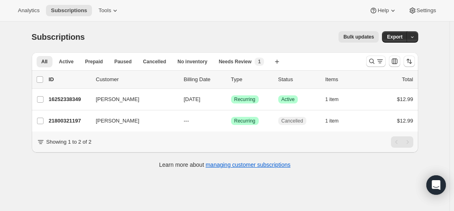 The height and width of the screenshot is (211, 454). What do you see at coordinates (358, 37) in the screenshot?
I see `span: Bulk updates` at bounding box center [358, 37].